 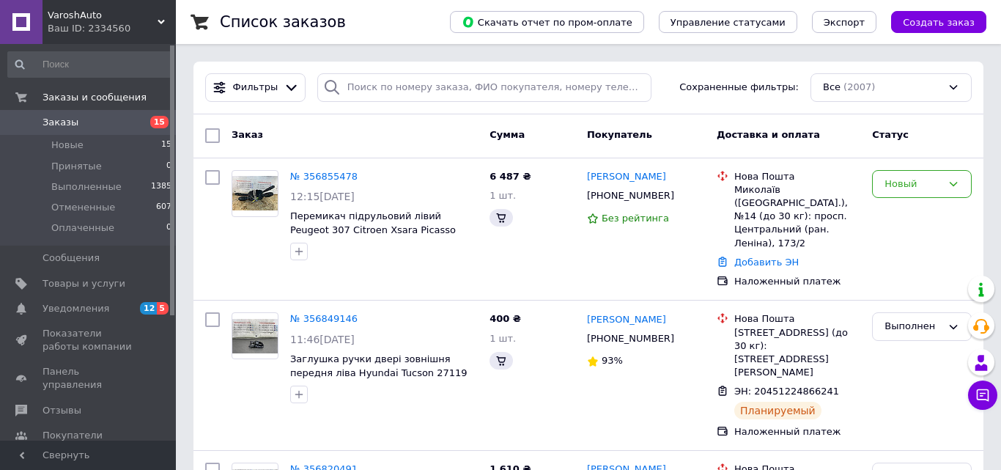 I want to click on span: Перемикач підрульовий лівий Peugeot 307 Citroen Xsara Picasso 96511201xt 25632, so click(x=373, y=229).